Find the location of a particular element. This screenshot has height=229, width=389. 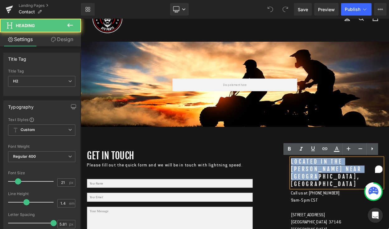

a: New Library is located at coordinates (88, 9).